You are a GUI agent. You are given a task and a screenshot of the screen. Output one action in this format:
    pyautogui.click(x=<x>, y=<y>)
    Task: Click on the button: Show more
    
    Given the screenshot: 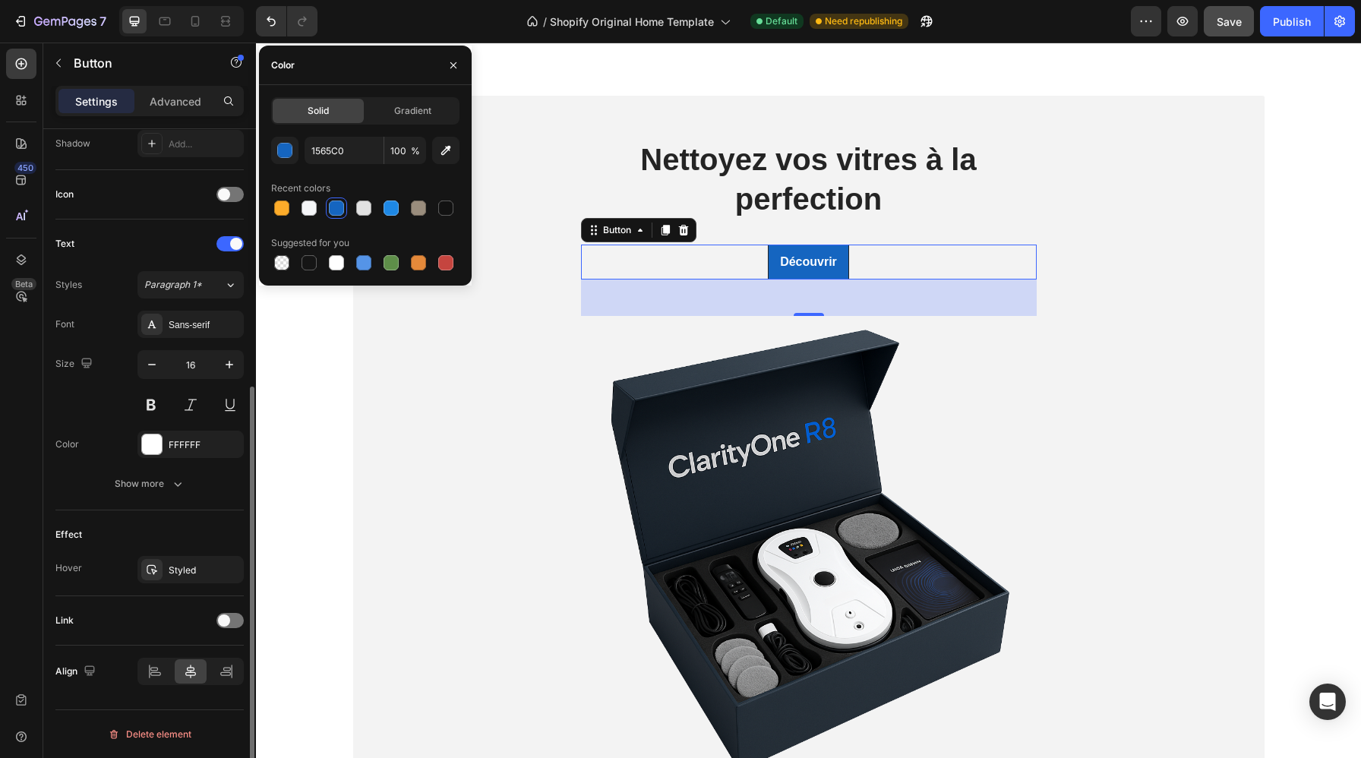 What is the action you would take?
    pyautogui.click(x=150, y=484)
    